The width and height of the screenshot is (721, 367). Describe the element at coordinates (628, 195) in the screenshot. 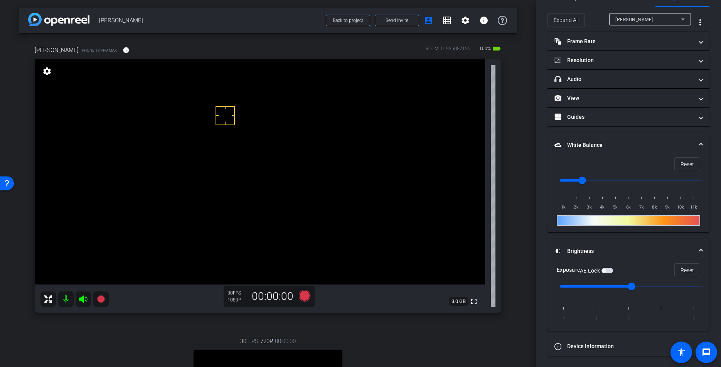

I see `div: White Balance` at that location.